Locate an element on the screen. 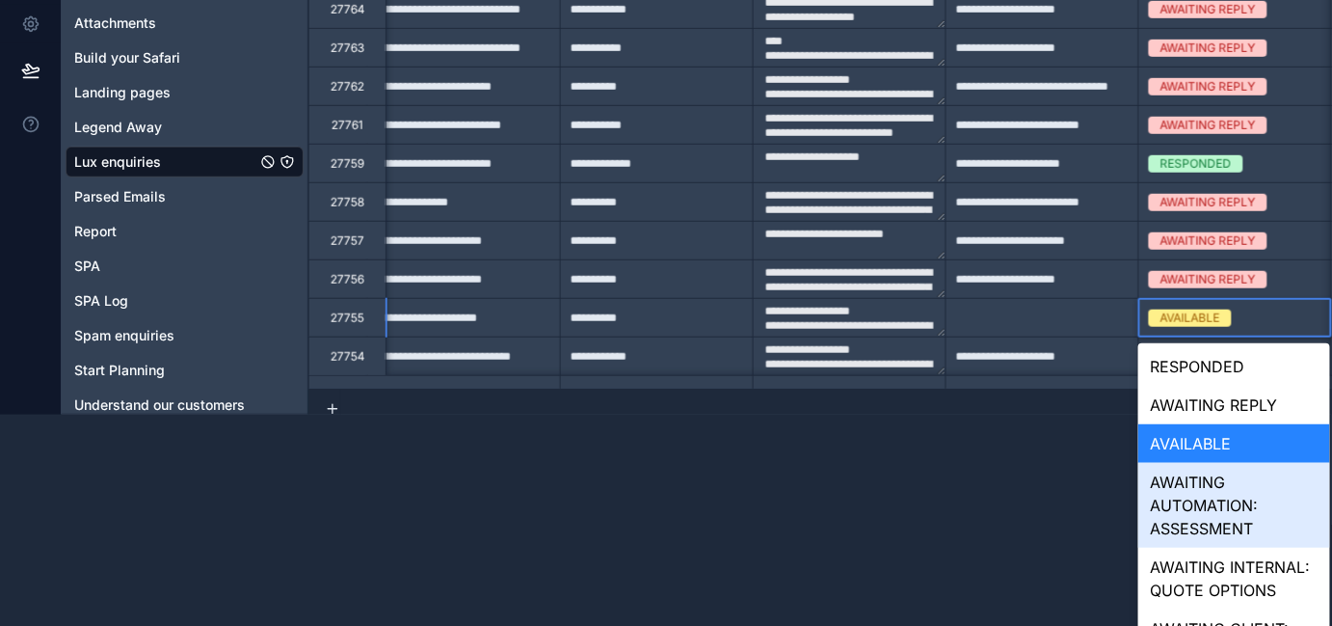 The image size is (1332, 626). div: 27761 is located at coordinates (347, 125).